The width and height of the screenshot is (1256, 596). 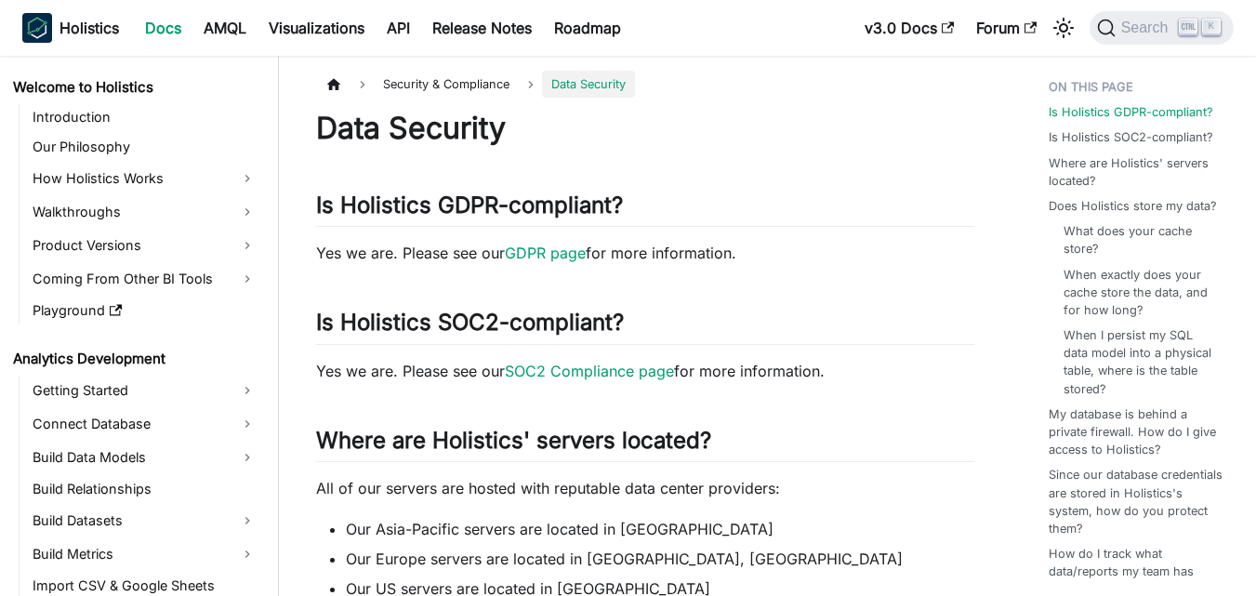 What do you see at coordinates (135, 359) in the screenshot?
I see `a: Analytics Development` at bounding box center [135, 359].